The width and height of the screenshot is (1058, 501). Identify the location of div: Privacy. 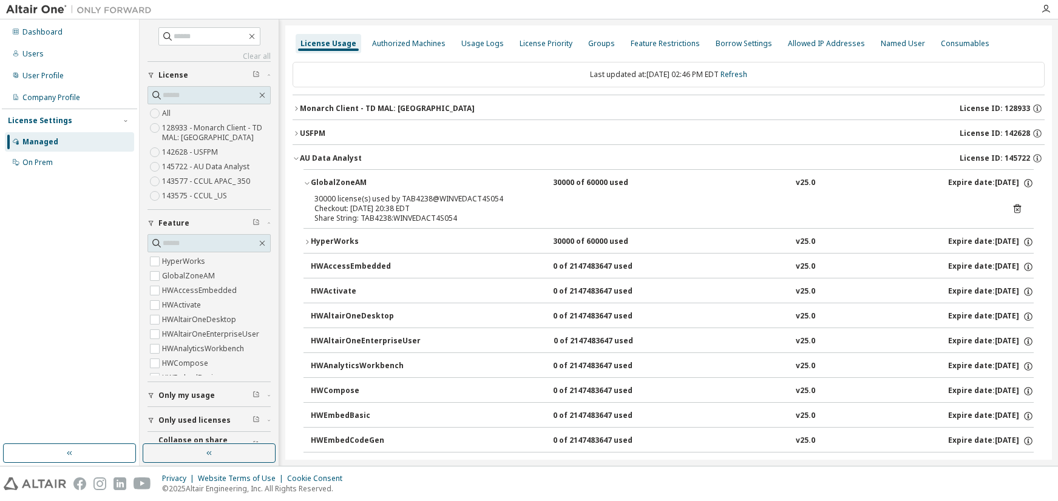
(180, 479).